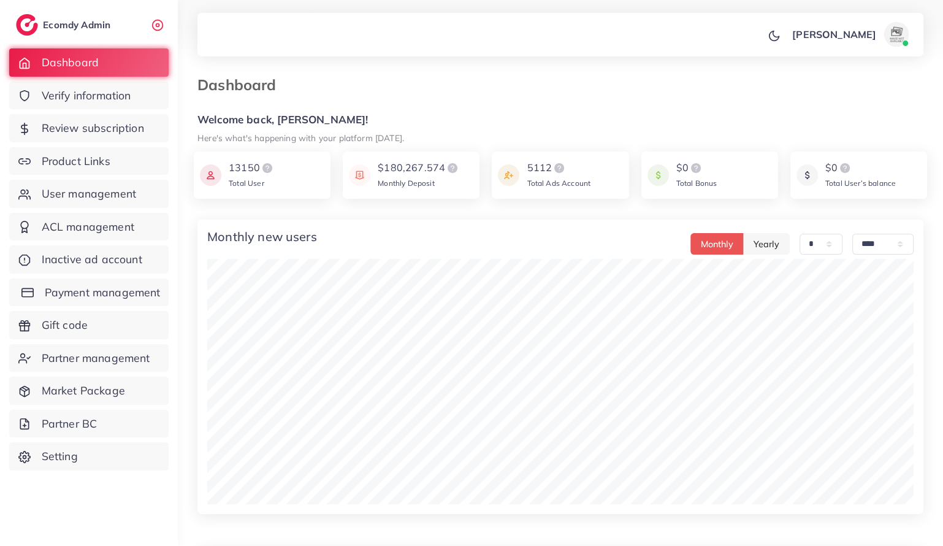  I want to click on span: Setting, so click(59, 456).